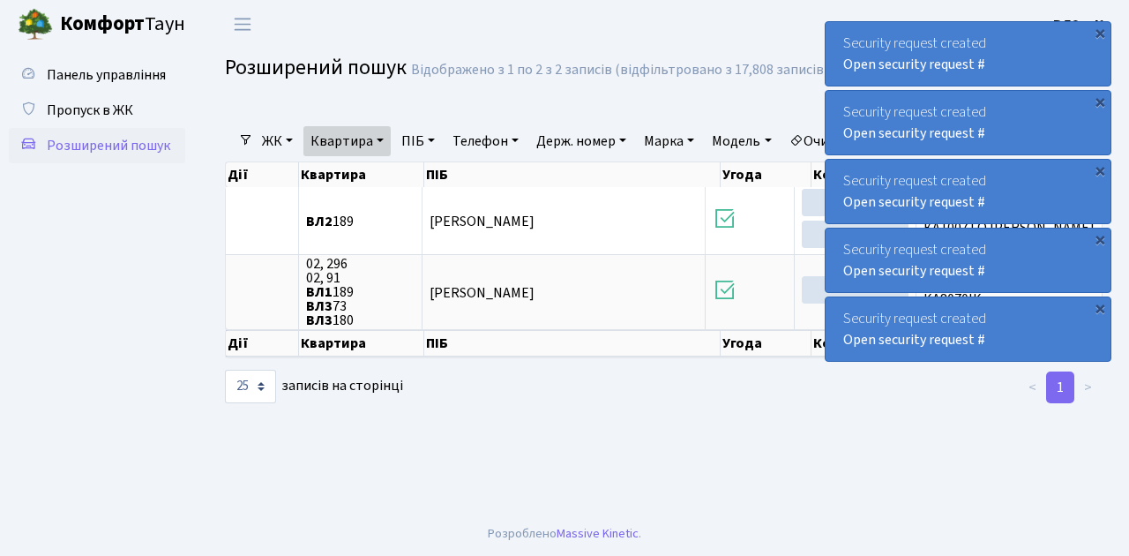  I want to click on a: Очистити фільтри, so click(855, 141).